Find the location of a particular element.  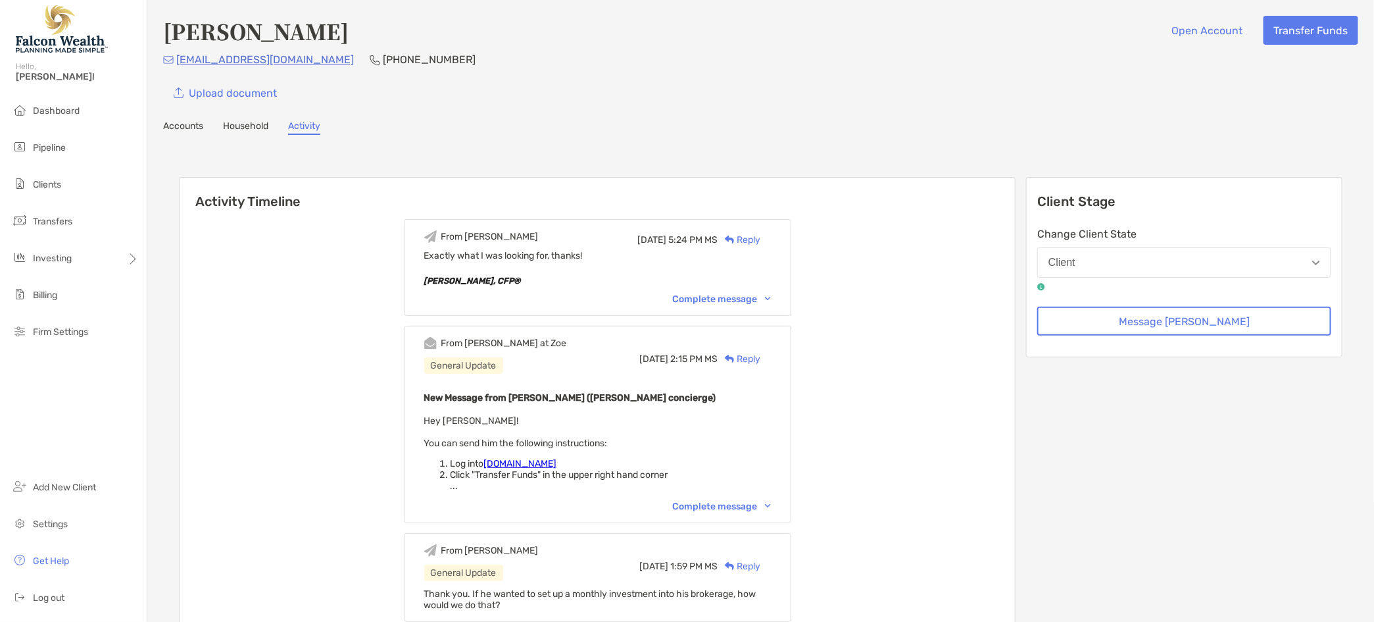

img: billing icon is located at coordinates (20, 294).